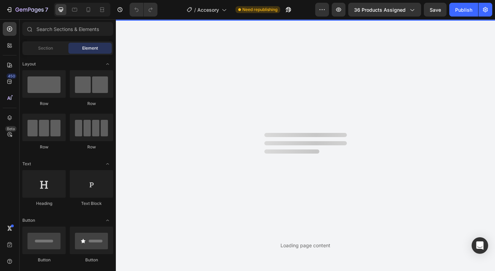 The width and height of the screenshot is (495, 271). What do you see at coordinates (208, 10) in the screenshot?
I see `span: Accesory` at bounding box center [208, 10].